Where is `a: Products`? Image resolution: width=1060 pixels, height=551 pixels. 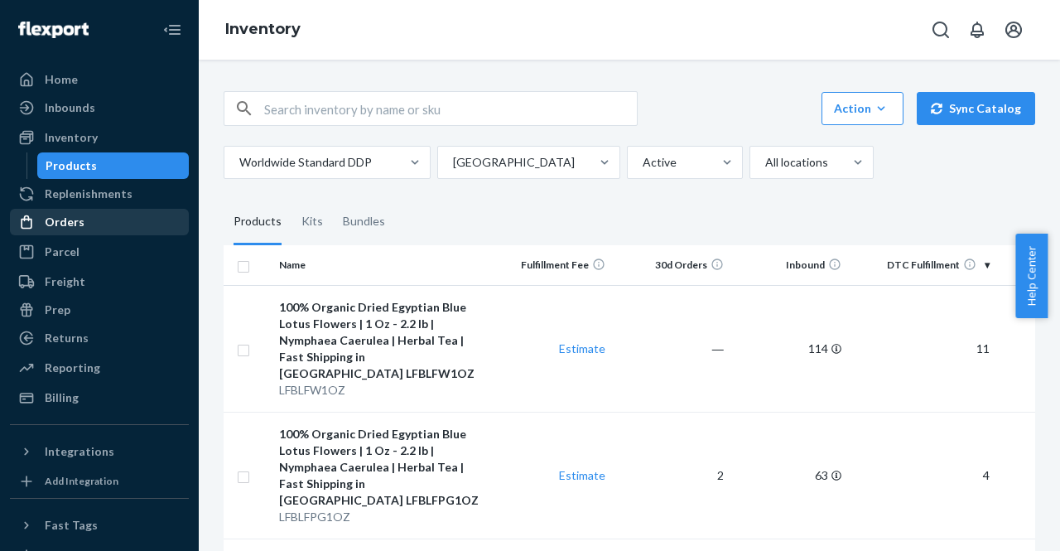
a: Products is located at coordinates (114, 166).